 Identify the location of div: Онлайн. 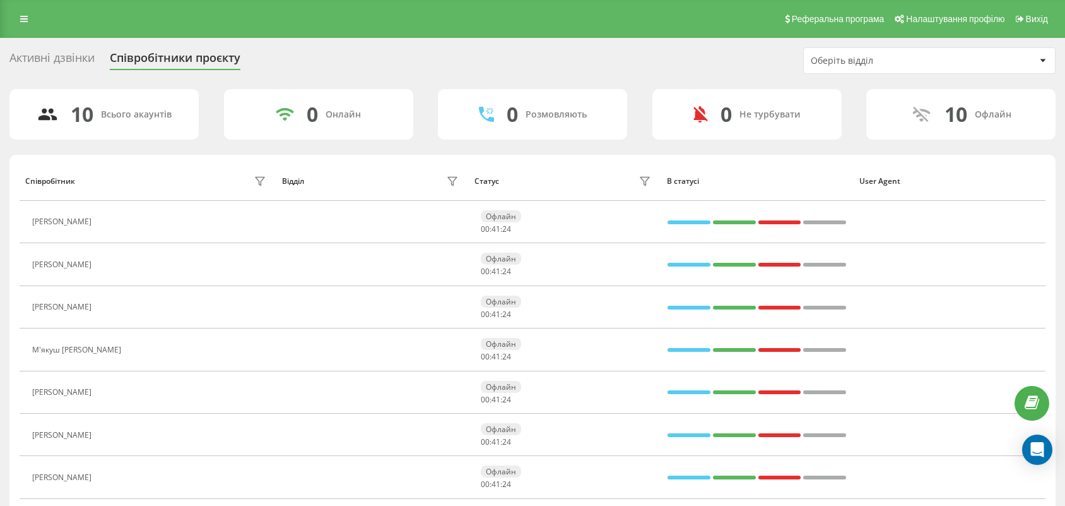
(343, 114).